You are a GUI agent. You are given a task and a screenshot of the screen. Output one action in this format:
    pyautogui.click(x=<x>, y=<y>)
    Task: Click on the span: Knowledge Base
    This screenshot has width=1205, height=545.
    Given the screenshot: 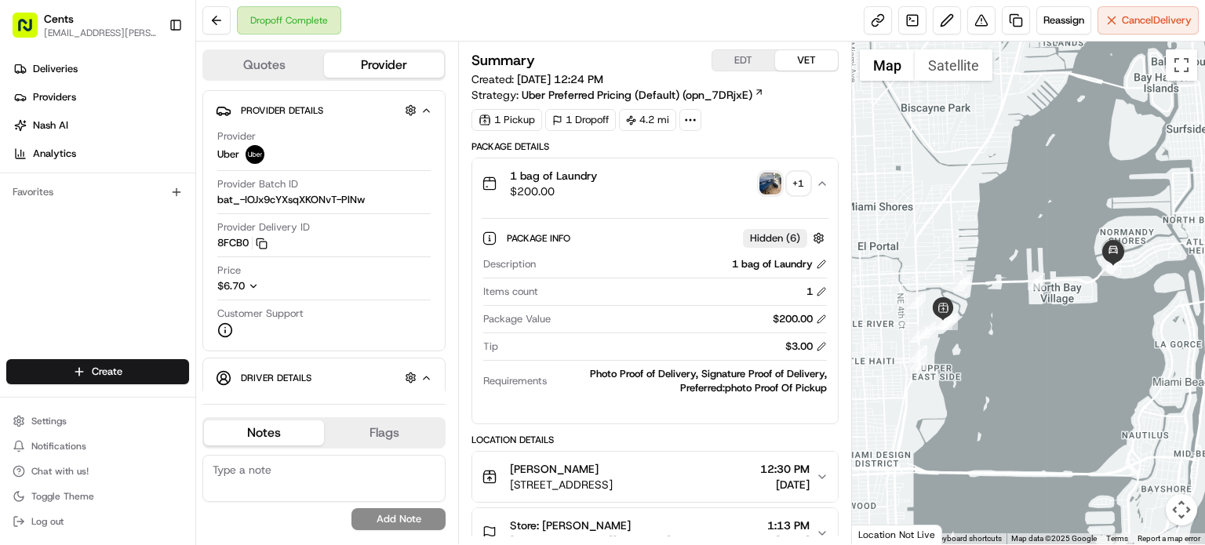 What is the action you would take?
    pyautogui.click(x=75, y=358)
    